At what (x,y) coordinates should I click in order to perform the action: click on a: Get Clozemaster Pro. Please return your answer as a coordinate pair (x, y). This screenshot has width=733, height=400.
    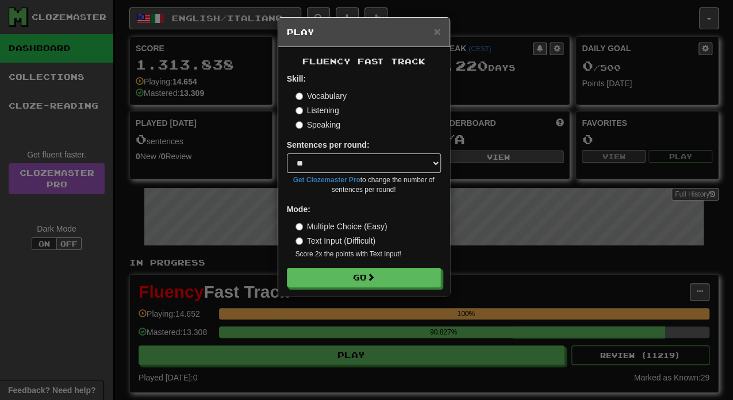
    Looking at the image, I should click on (327, 180).